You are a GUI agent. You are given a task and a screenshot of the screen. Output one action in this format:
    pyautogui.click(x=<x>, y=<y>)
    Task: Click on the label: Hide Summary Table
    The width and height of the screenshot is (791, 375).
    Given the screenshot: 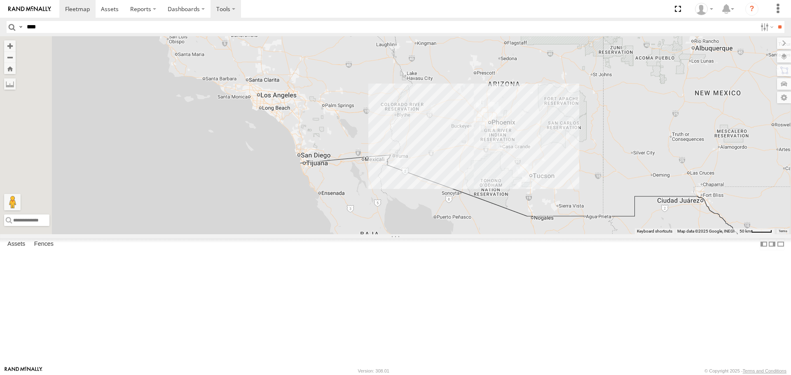 What is the action you would take?
    pyautogui.click(x=781, y=244)
    